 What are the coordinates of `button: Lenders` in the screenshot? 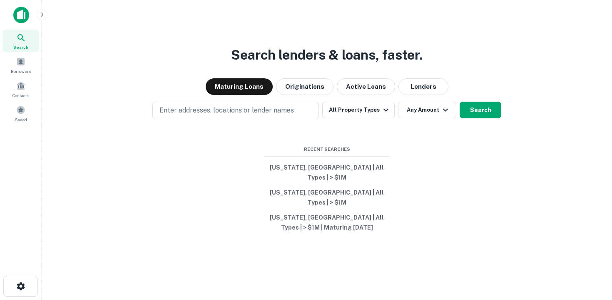 It's located at (423, 87).